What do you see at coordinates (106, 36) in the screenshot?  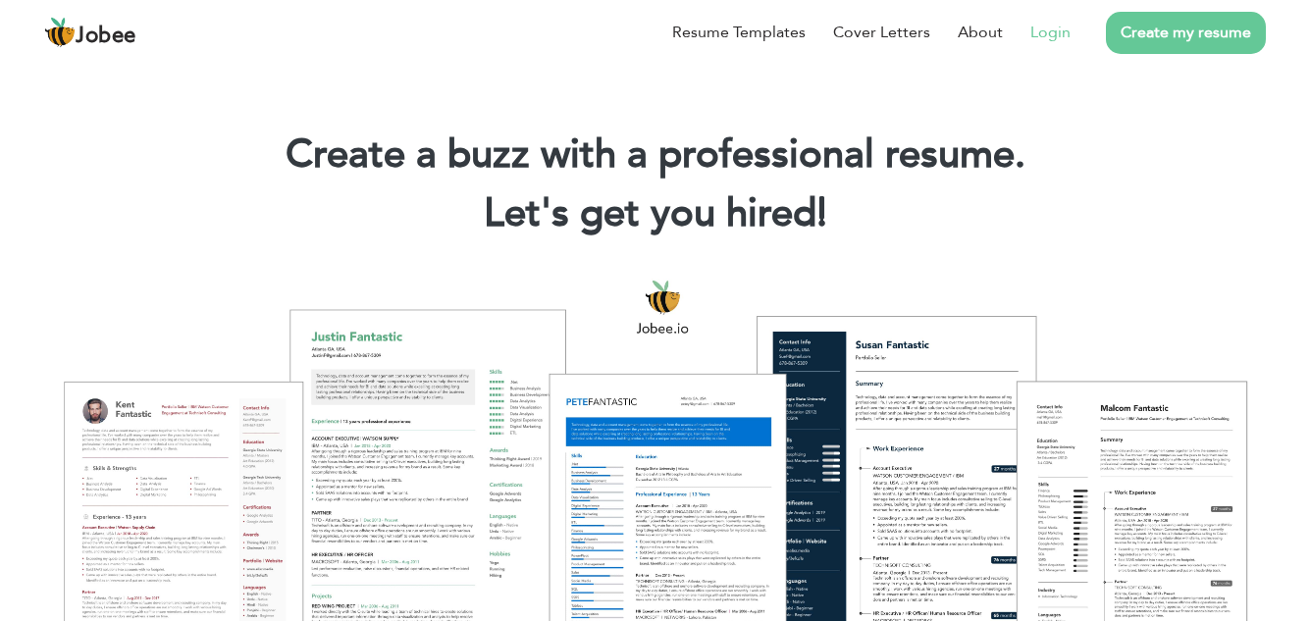 I see `span: Jobee` at bounding box center [106, 36].